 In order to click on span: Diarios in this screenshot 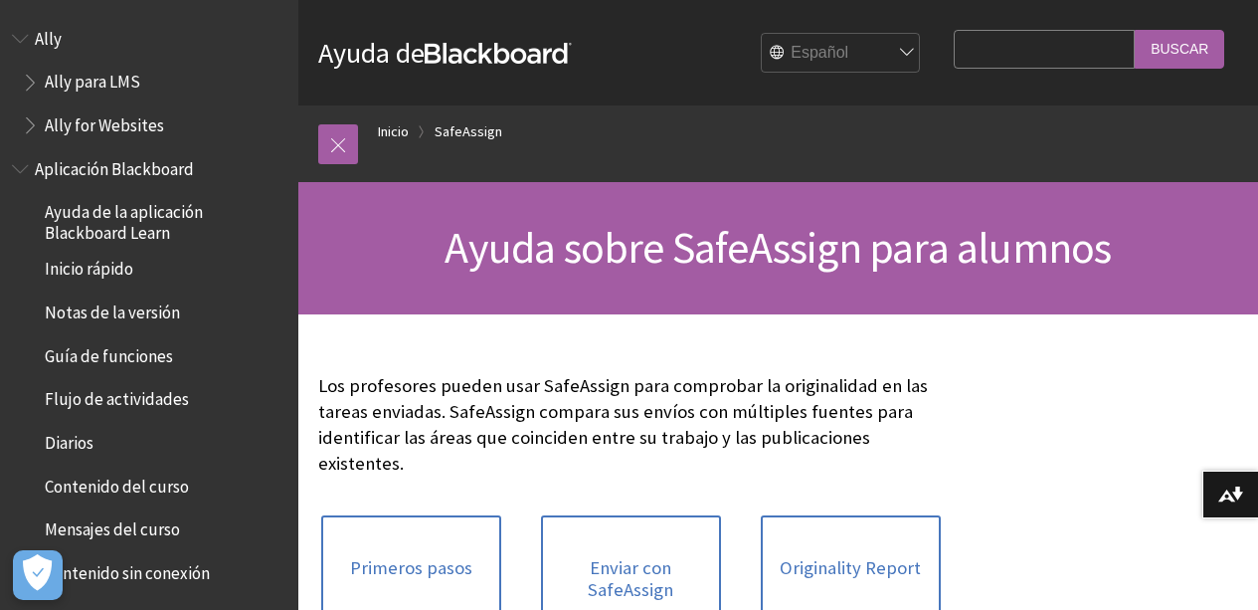, I will do `click(69, 439)`.